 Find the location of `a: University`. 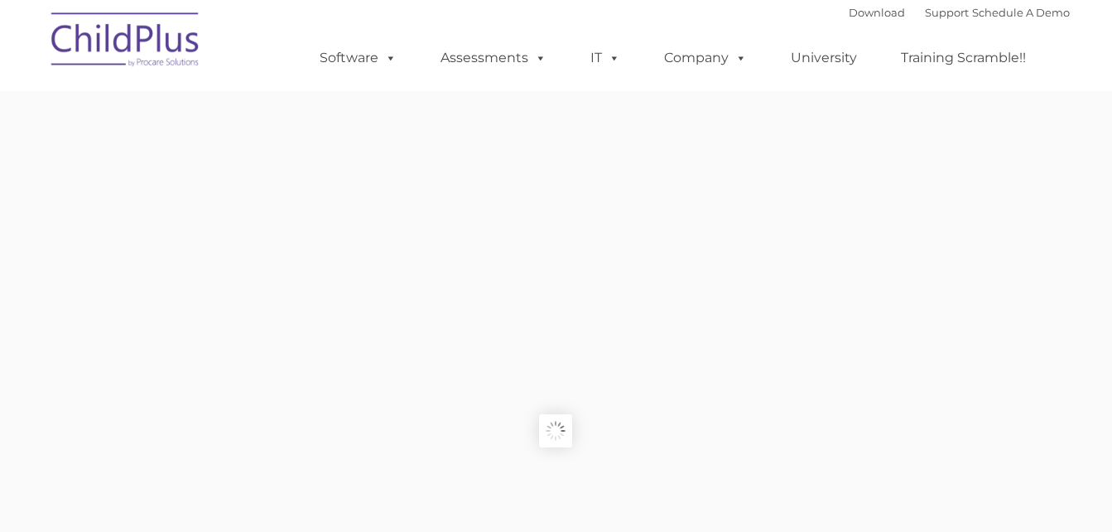

a: University is located at coordinates (824, 58).